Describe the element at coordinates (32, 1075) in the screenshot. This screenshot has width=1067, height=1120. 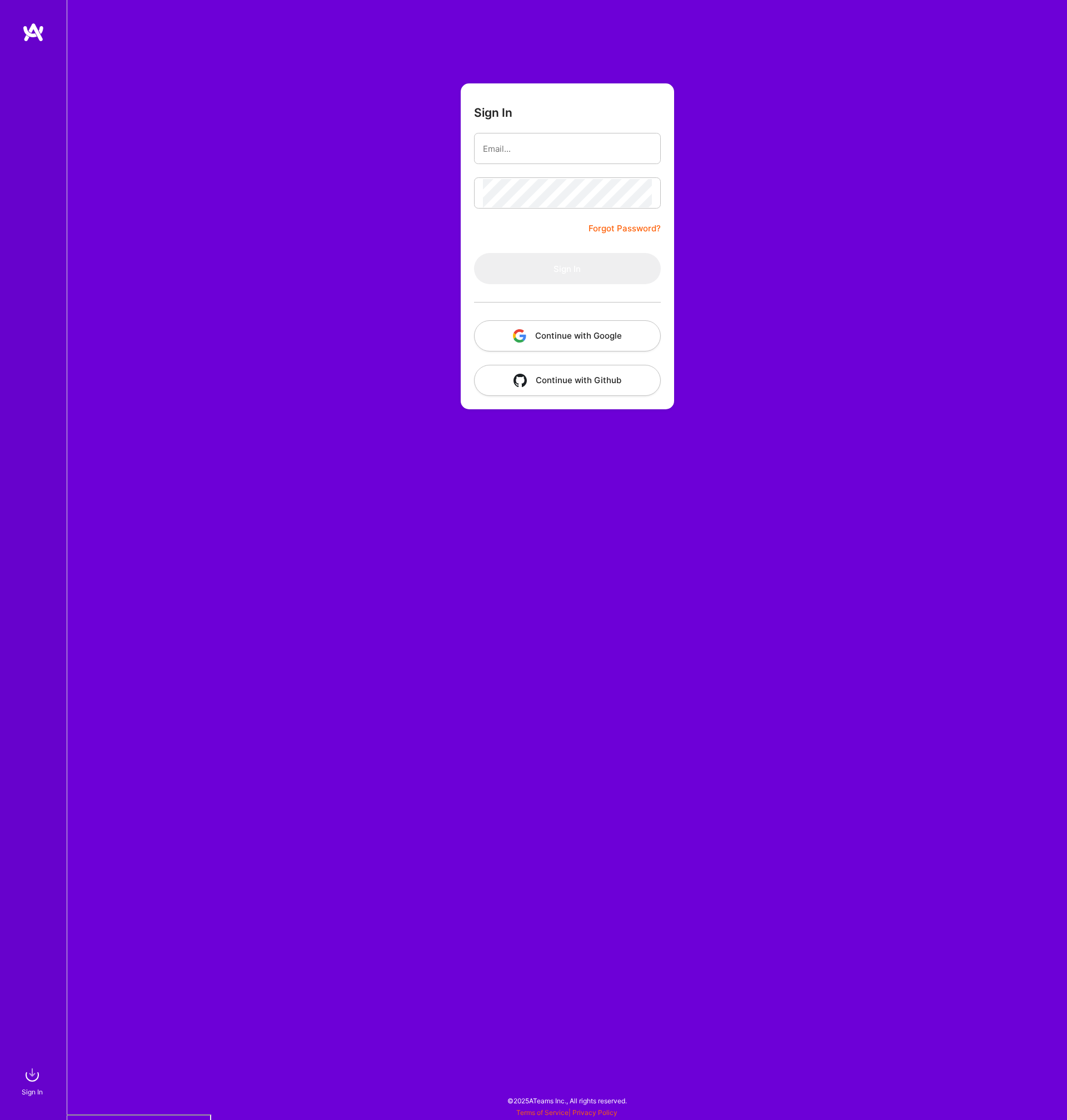
I see `img: sign in` at that location.